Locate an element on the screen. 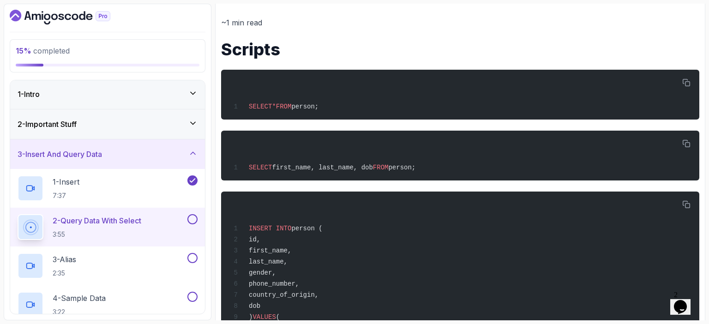  span: last_name, is located at coordinates (268, 262).